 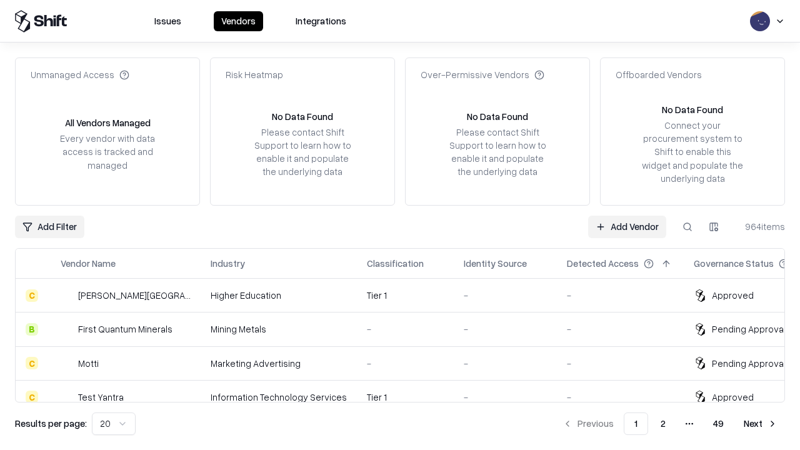 I want to click on button: Next, so click(x=761, y=424).